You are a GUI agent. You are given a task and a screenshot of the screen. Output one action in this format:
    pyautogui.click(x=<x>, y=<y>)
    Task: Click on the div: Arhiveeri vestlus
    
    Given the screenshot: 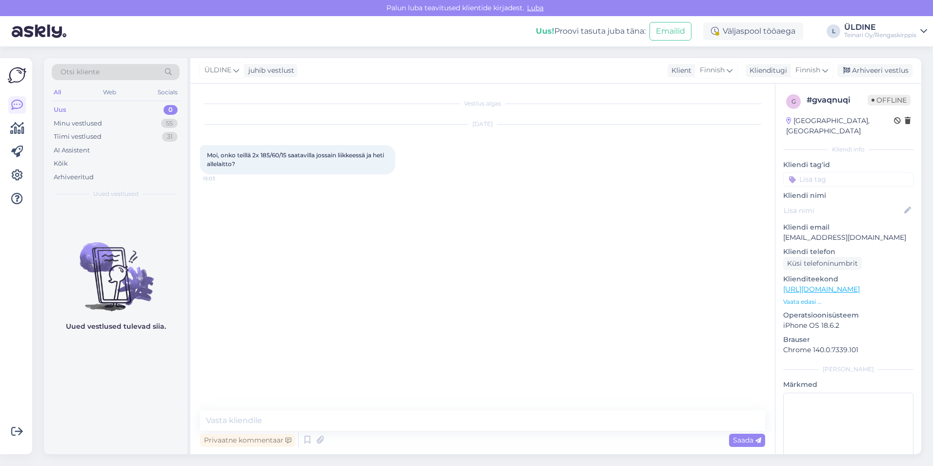 What is the action you would take?
    pyautogui.click(x=875, y=70)
    